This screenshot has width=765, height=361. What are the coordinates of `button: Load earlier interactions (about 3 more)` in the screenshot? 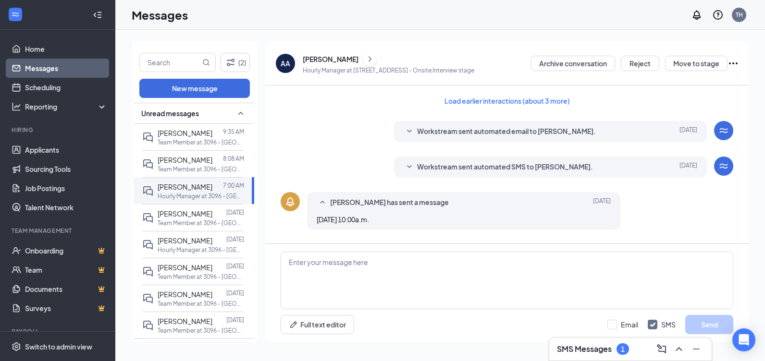 It's located at (507, 101).